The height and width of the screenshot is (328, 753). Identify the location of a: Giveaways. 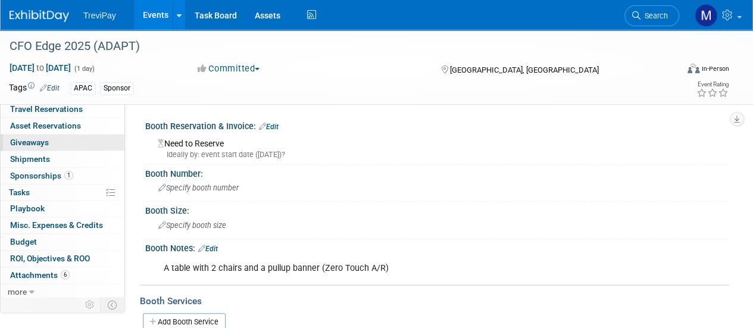
(63, 142).